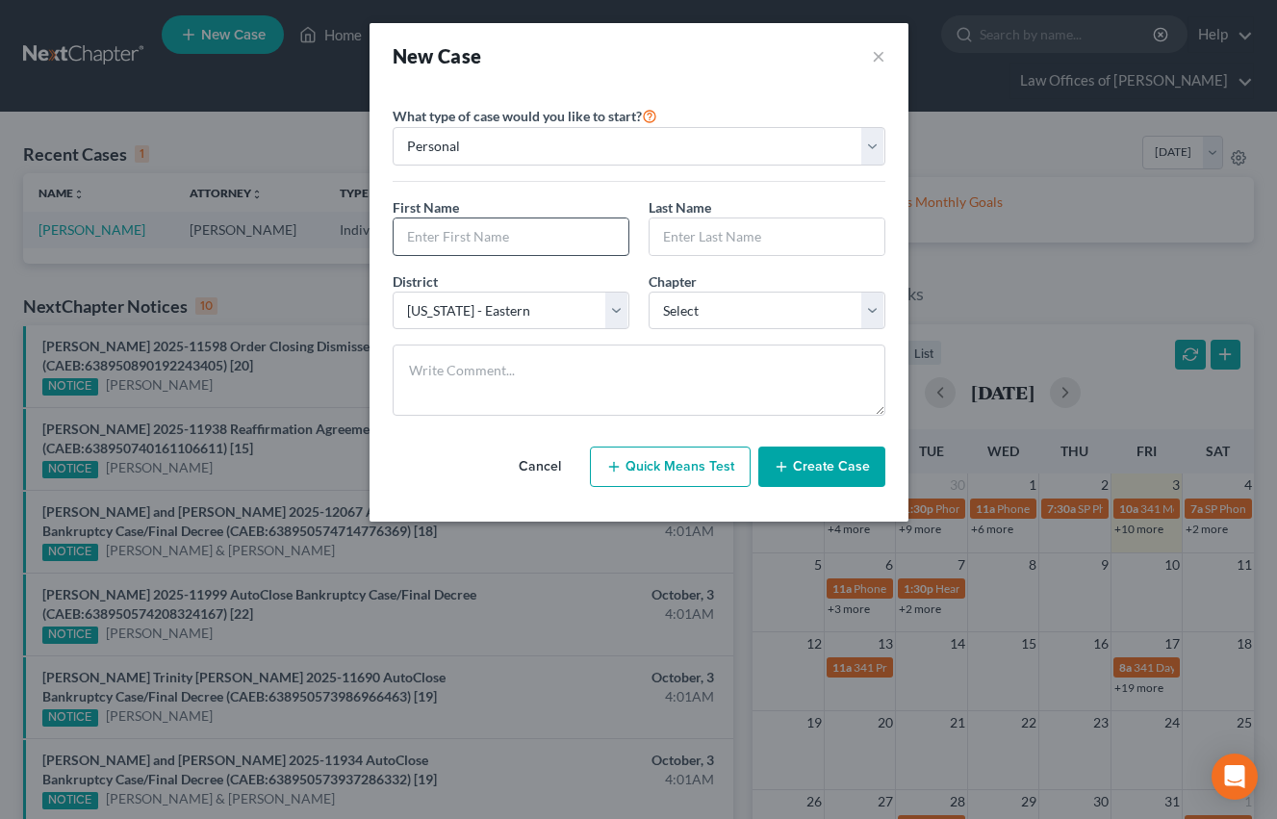 The height and width of the screenshot is (819, 1277). I want to click on button: Create Case, so click(822, 467).